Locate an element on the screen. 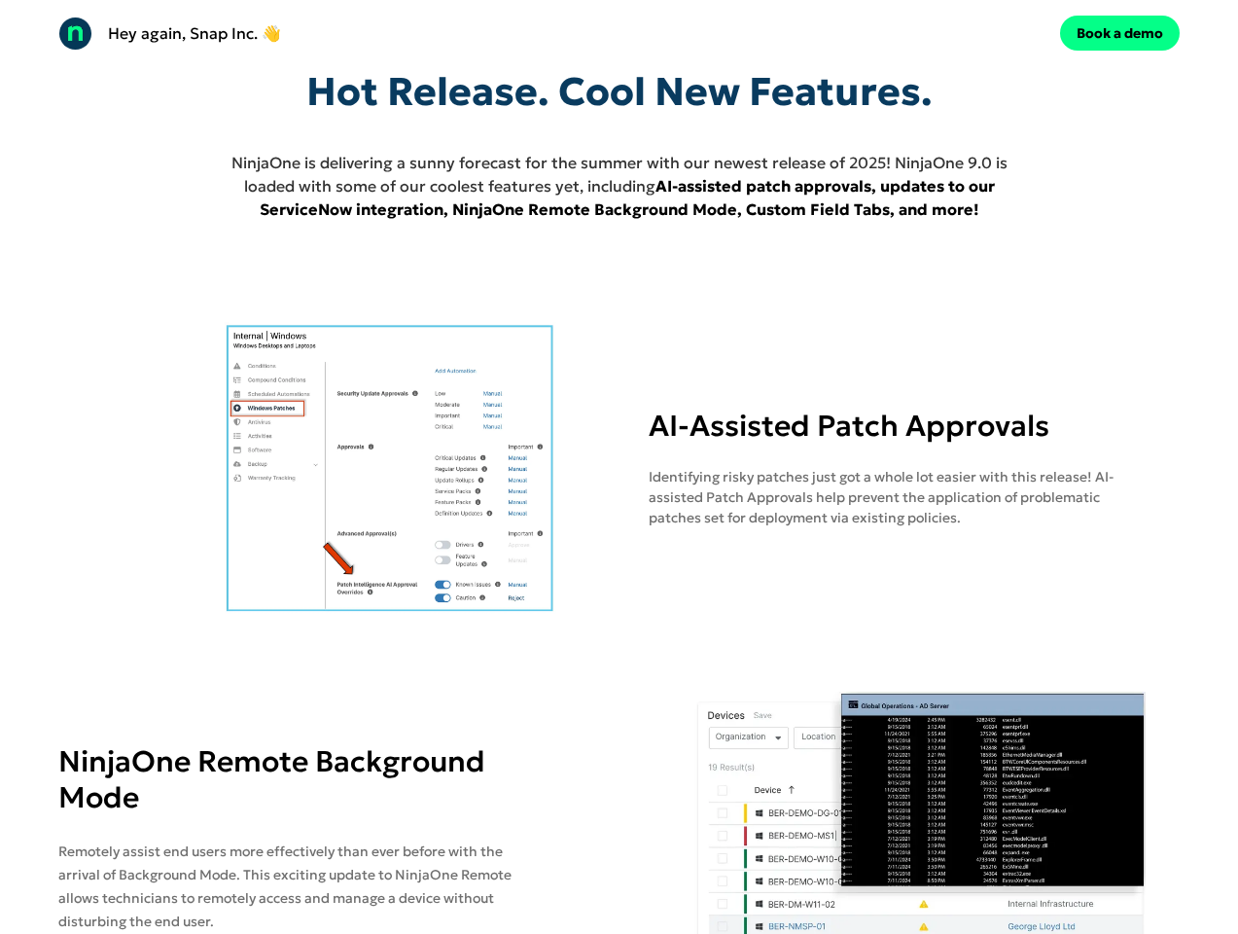 The width and height of the screenshot is (1238, 934). span: NinjaOne is delivering a sunny forecast for the summer with our newest release of 2025! NinjaOne ... is located at coordinates (620, 174).